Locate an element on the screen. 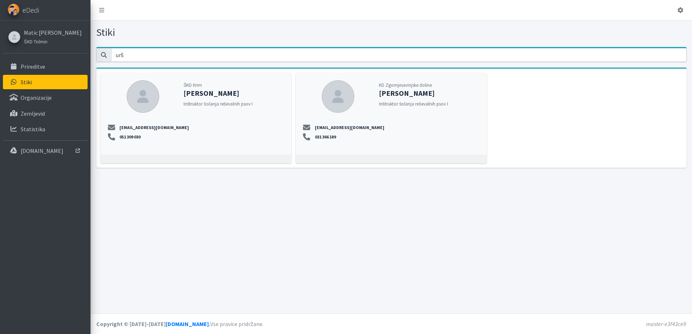 This screenshot has height=334, width=692. a: 051 309 030 is located at coordinates (130, 137).